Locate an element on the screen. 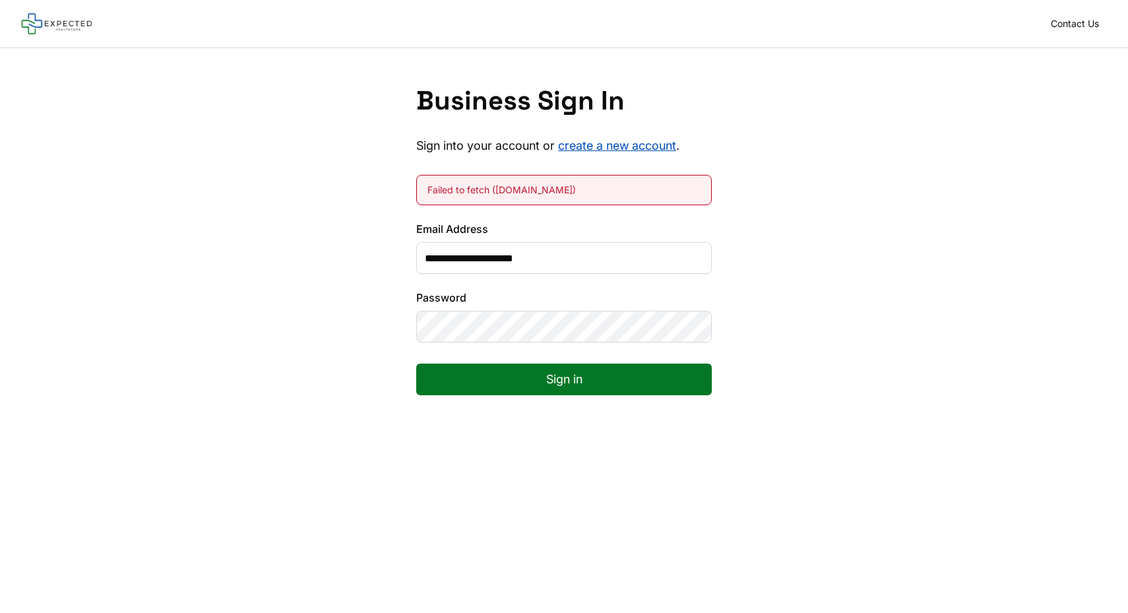 The image size is (1128, 613). label: Password is located at coordinates (564, 298).